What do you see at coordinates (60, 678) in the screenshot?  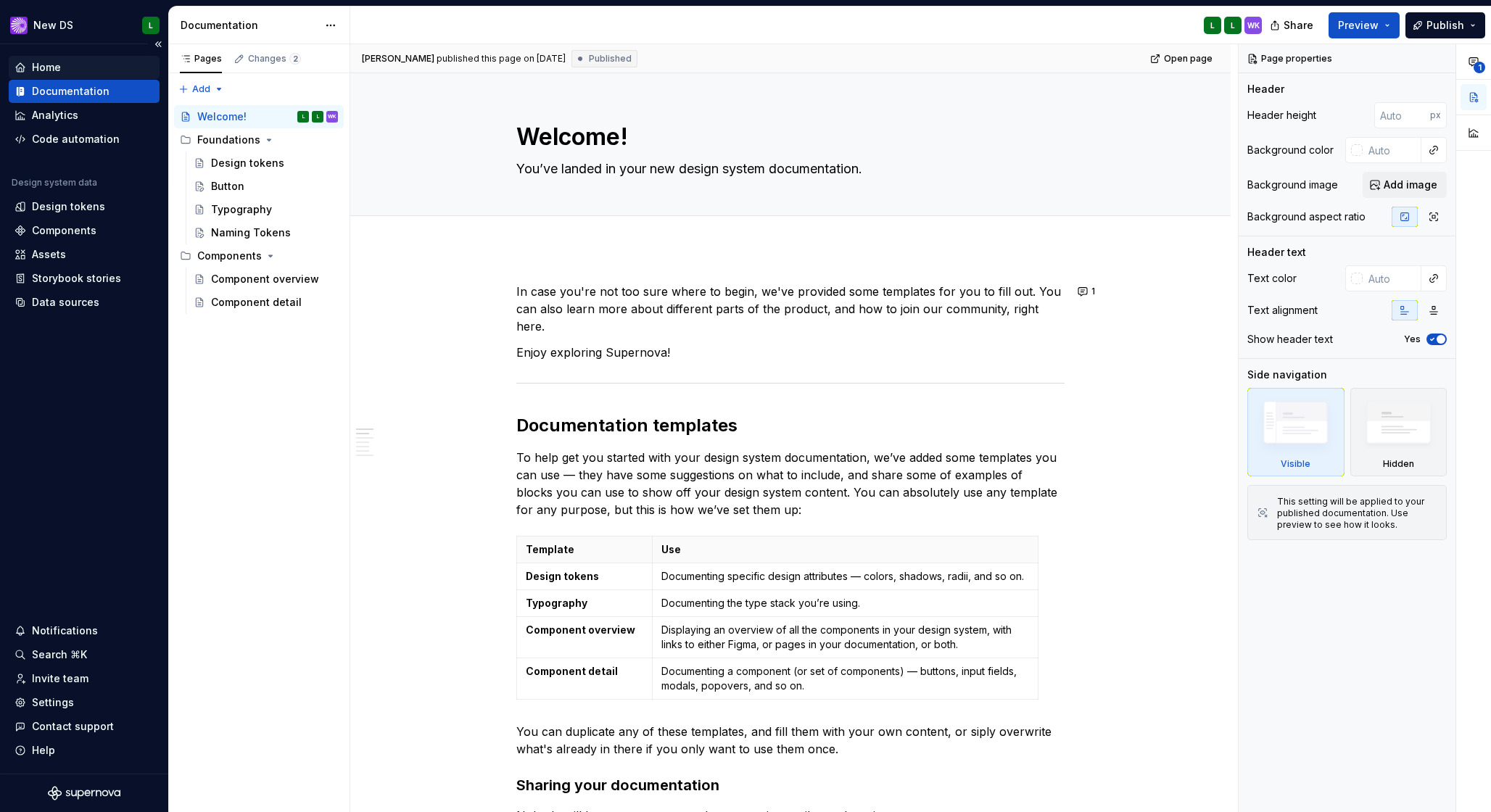 I see `div: Invite team` at bounding box center [60, 678].